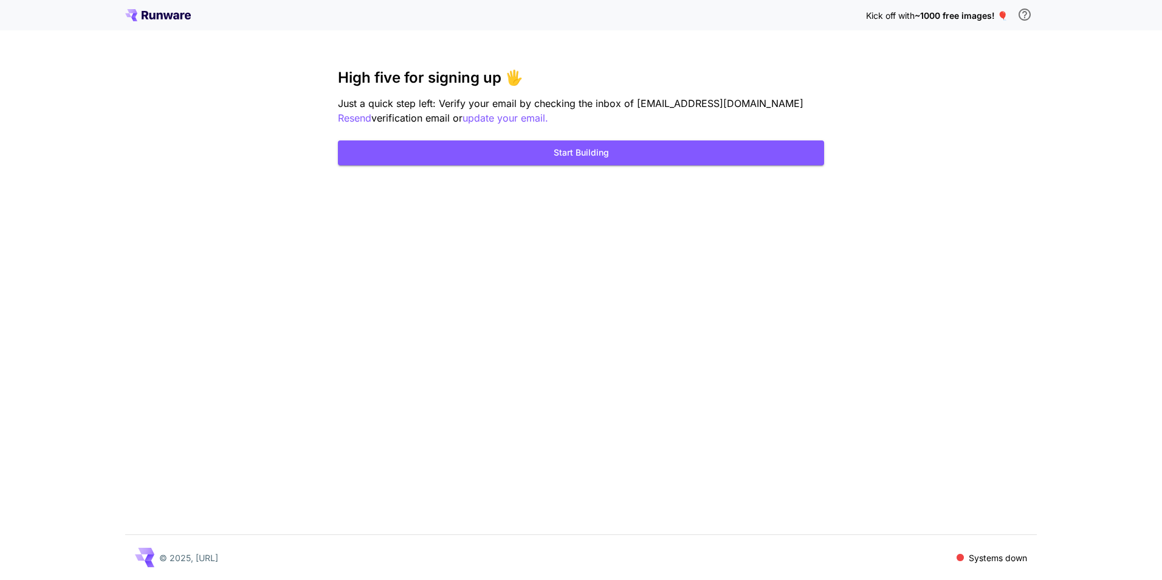 Image resolution: width=1162 pixels, height=580 pixels. I want to click on p: Systems down, so click(998, 557).